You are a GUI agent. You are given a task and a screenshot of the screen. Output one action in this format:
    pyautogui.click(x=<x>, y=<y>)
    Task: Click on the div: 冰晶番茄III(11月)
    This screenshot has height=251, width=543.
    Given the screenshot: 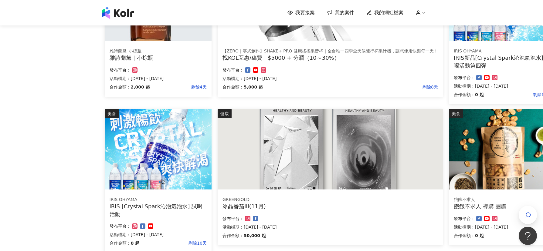 What is the action you would take?
    pyautogui.click(x=330, y=206)
    